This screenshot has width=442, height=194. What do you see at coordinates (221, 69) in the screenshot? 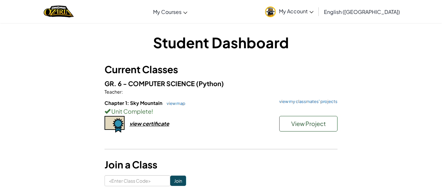
I see `h3: Current Classes` at bounding box center [221, 69].